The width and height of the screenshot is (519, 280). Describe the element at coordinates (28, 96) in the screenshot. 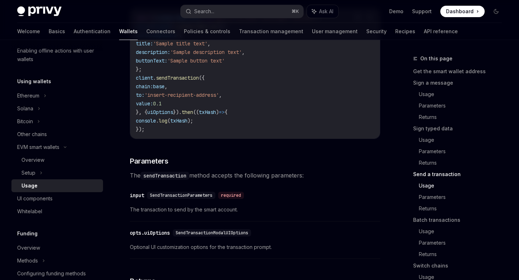

I see `div: Ethereum` at that location.